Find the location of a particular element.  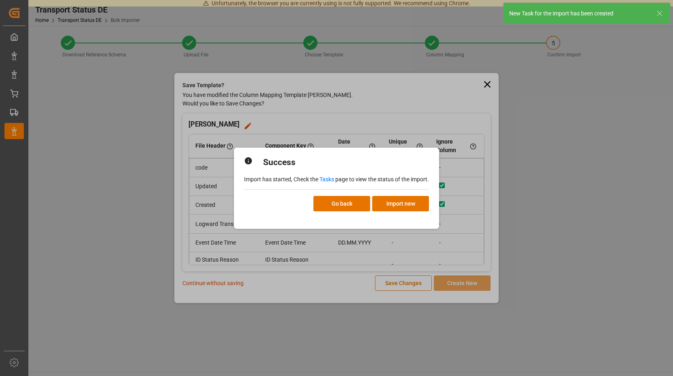

h2: Success is located at coordinates (279, 163).